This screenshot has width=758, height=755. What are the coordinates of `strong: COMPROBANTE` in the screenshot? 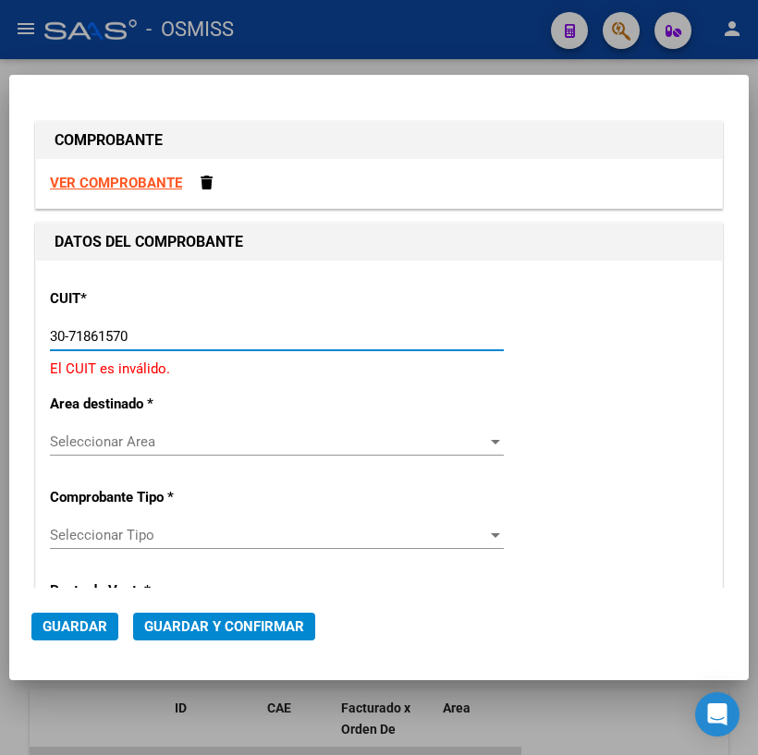 It's located at (108, 140).